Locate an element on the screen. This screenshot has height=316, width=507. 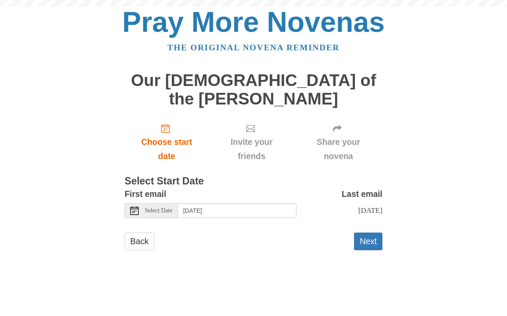
label: Last email is located at coordinates (362, 194).